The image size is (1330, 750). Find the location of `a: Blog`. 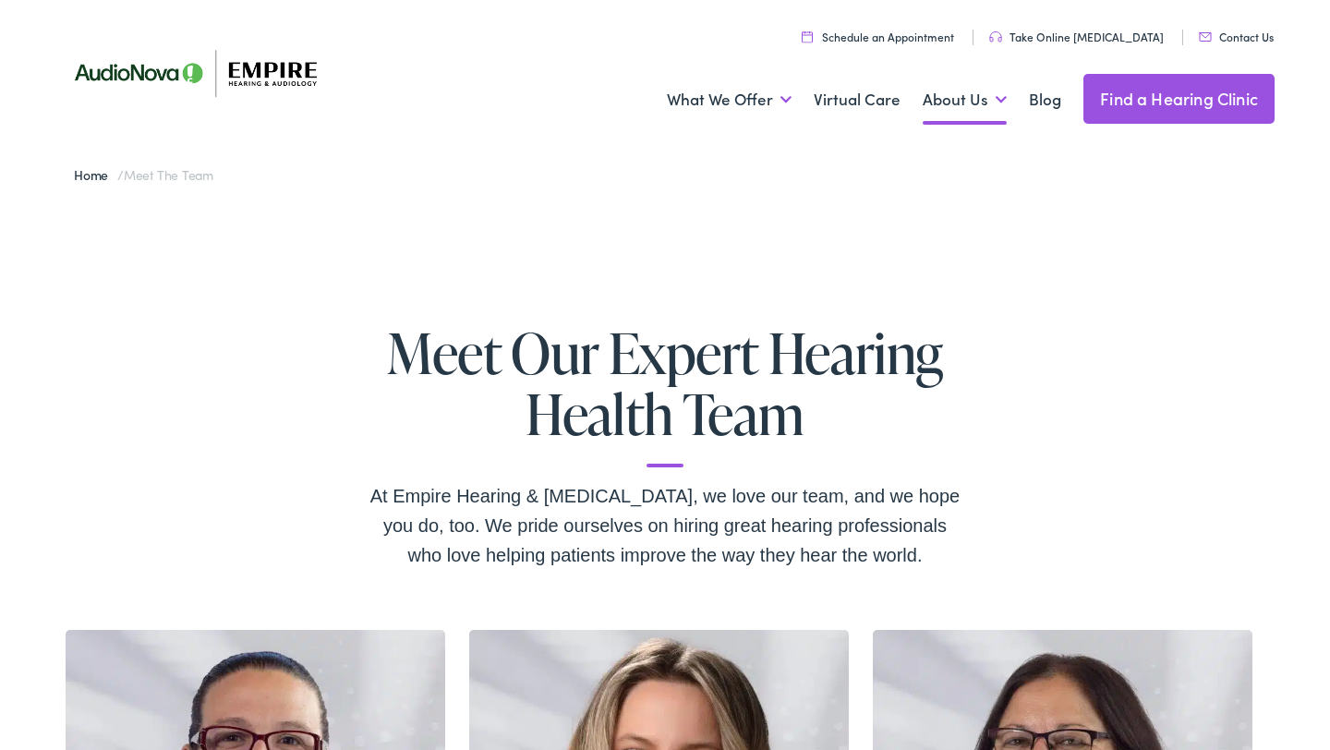

a: Blog is located at coordinates (1045, 100).